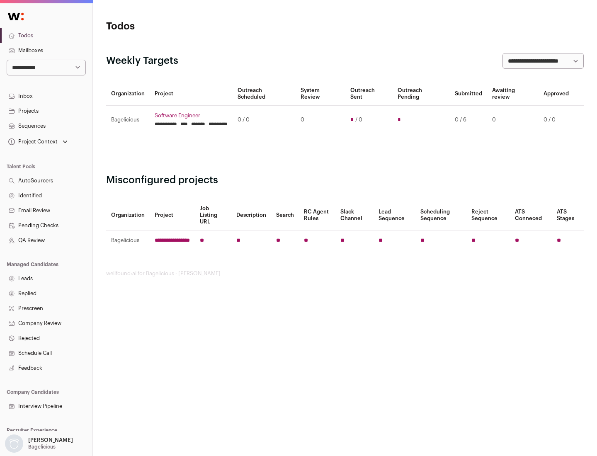 The width and height of the screenshot is (597, 456). I want to click on h2: Misconfigured projects, so click(345, 180).